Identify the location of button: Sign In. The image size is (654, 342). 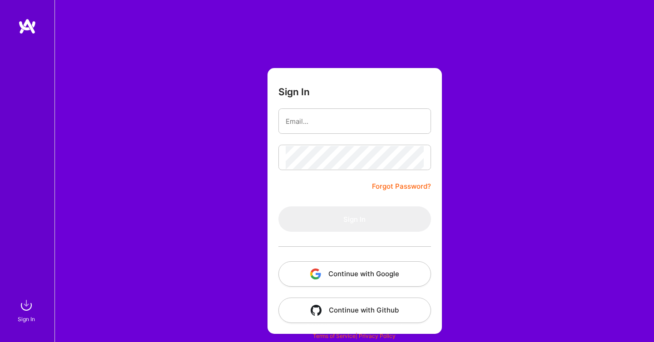
(355, 219).